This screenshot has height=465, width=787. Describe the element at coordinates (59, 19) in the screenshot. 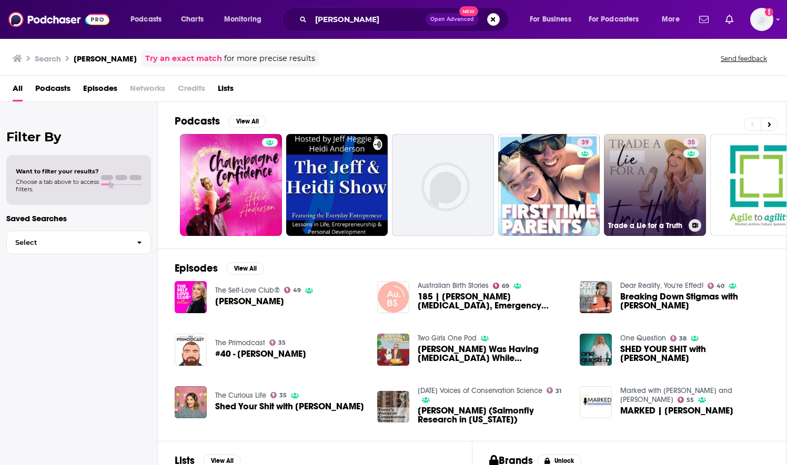

I see `img: Podchaser - Follow, Share and Rate Podcasts` at that location.